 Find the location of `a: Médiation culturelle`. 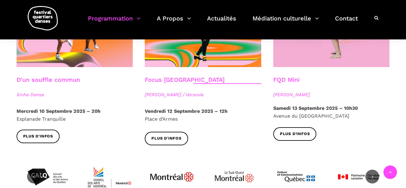

a: Médiation culturelle is located at coordinates (286, 22).